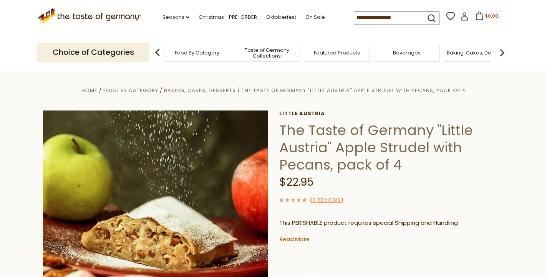  I want to click on a: Featured Products, so click(337, 53).